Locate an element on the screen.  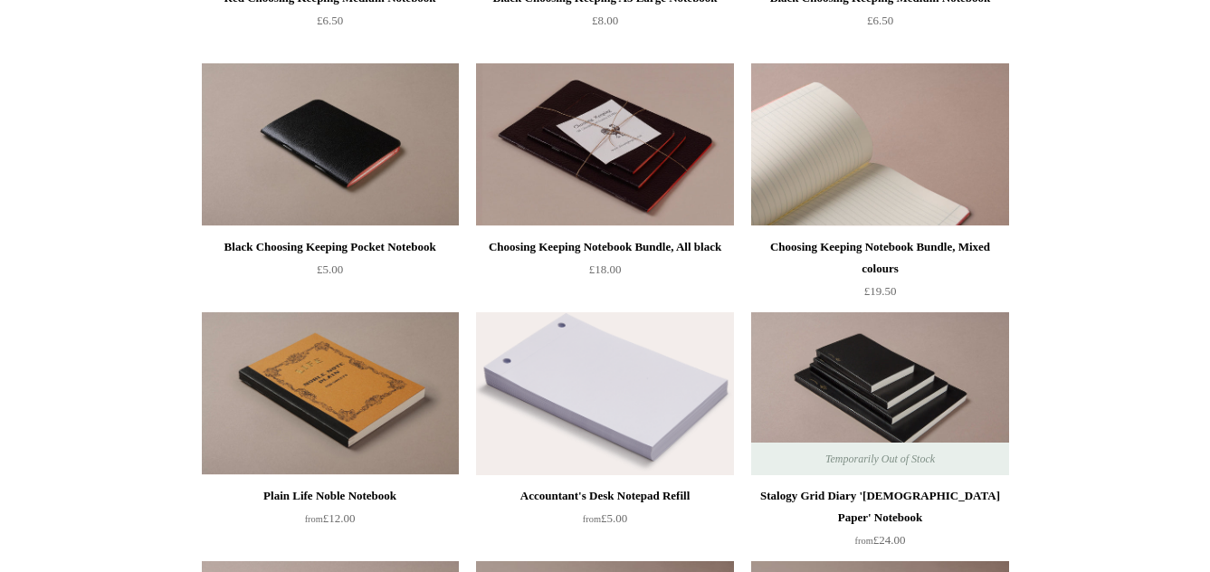
a: Choosing Keeping Notebook Bundle, All black Choosing Keeping Notebook Bundle, All black is located at coordinates (605, 145).